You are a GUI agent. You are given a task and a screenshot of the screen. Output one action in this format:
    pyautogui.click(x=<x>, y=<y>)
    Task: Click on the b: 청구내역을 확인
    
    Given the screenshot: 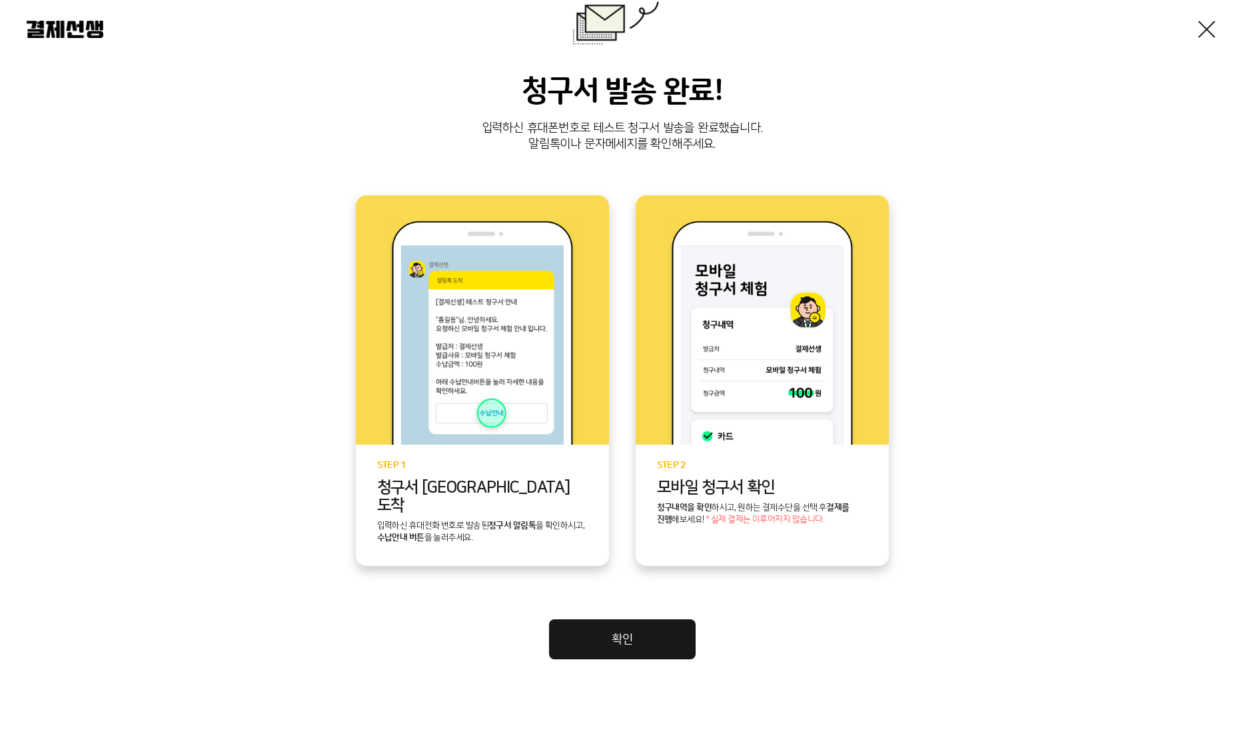 What is the action you would take?
    pyautogui.click(x=684, y=507)
    